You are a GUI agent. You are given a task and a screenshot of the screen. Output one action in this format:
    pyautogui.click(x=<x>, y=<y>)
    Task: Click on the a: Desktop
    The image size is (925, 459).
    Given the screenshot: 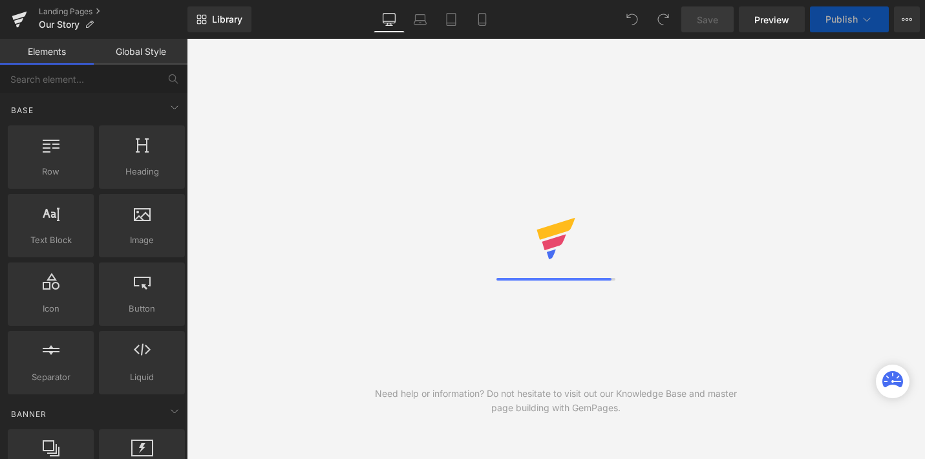 What is the action you would take?
    pyautogui.click(x=389, y=19)
    